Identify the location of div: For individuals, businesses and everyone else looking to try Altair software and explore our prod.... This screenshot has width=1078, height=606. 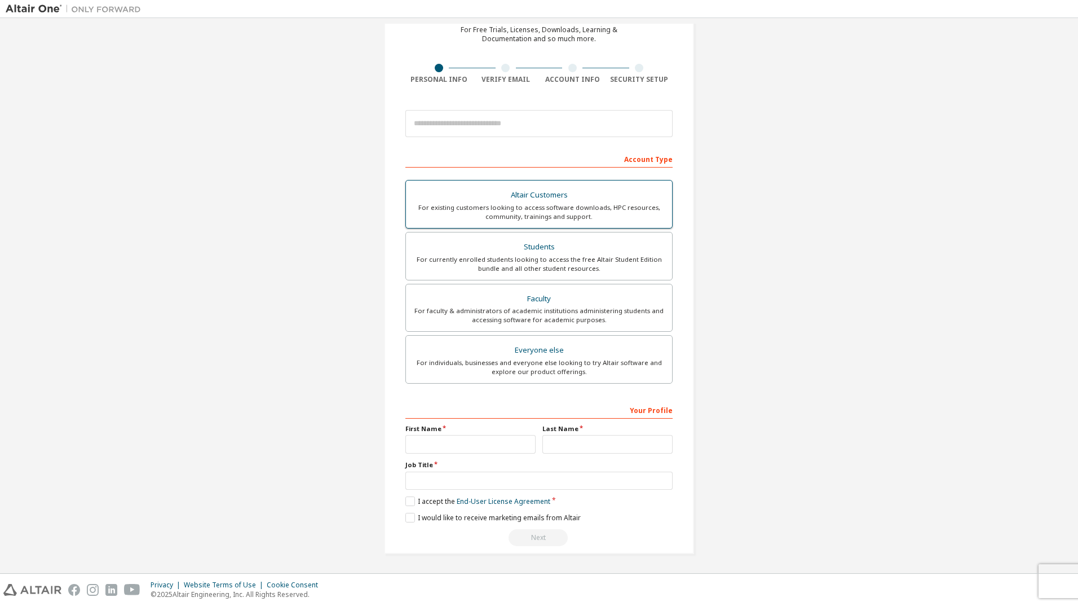
(539, 367).